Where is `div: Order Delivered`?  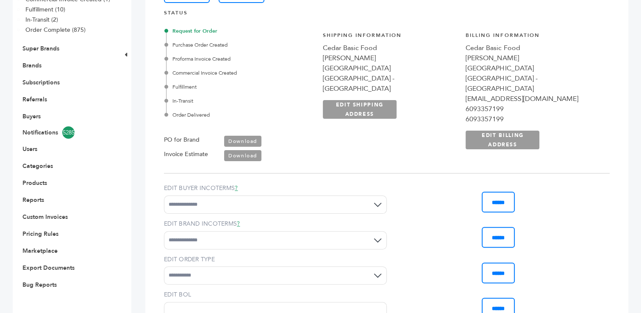
div: Order Delivered is located at coordinates (240, 115).